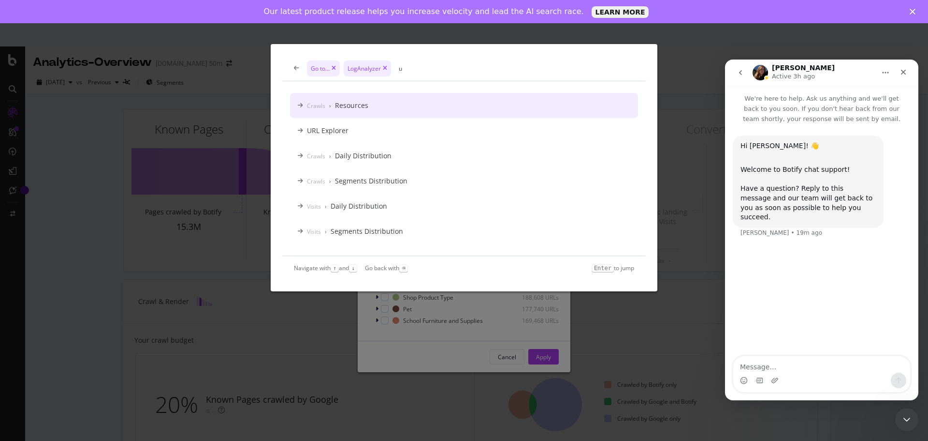  Describe the element at coordinates (174, 321) in the screenshot. I see `button: Send a message…` at that location.